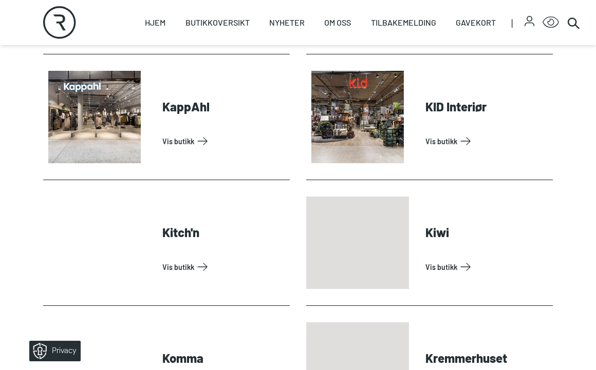 The image size is (596, 370). I want to click on a: Vis Butikk: Kiwi, so click(487, 267).